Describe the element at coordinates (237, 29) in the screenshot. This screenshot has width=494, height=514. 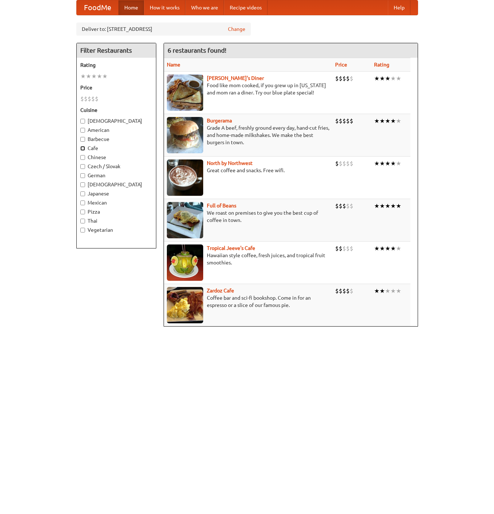
I see `a: Change` at that location.